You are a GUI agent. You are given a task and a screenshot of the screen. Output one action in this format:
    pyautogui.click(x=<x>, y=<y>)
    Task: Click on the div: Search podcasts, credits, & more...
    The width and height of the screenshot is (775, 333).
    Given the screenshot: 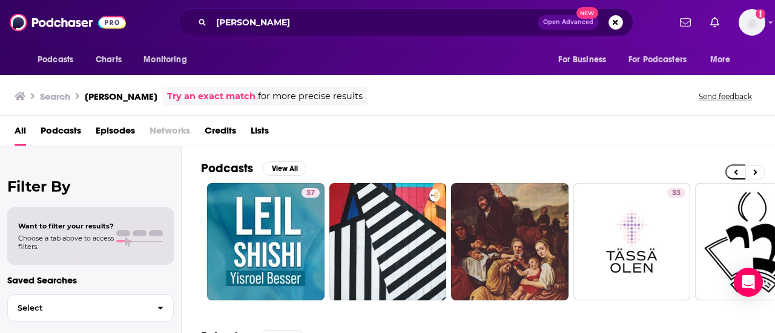 What is the action you would take?
    pyautogui.click(x=406, y=22)
    